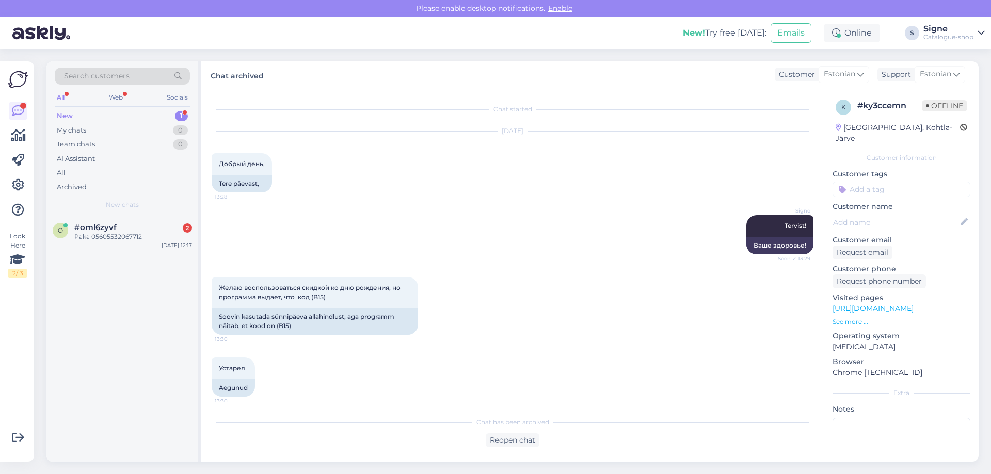 The image size is (991, 474). I want to click on span: Устарел, so click(232, 368).